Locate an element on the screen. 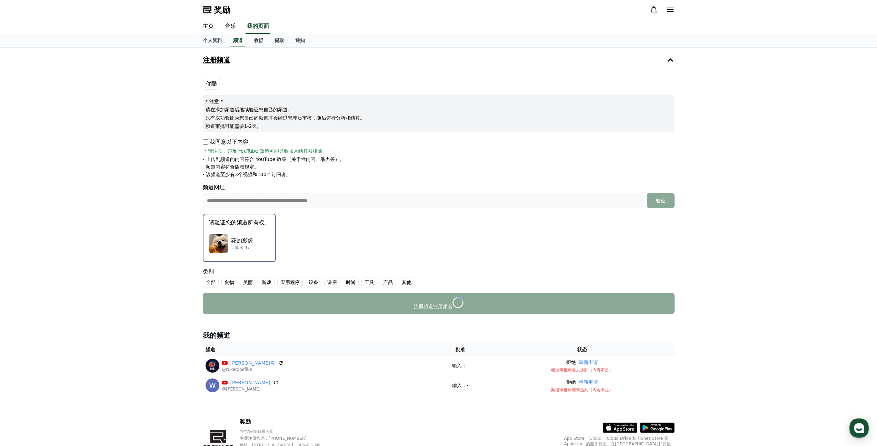 The width and height of the screenshot is (877, 446). font: - 该频道至少有3个视频和100个订阅者。 is located at coordinates (247, 175).